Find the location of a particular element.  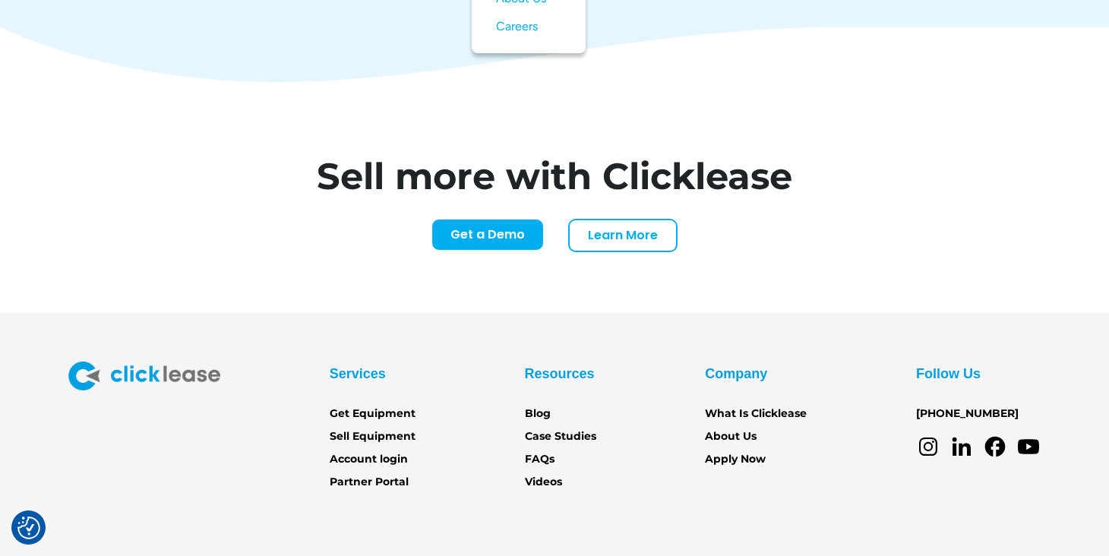

a: Account login is located at coordinates (368, 460).